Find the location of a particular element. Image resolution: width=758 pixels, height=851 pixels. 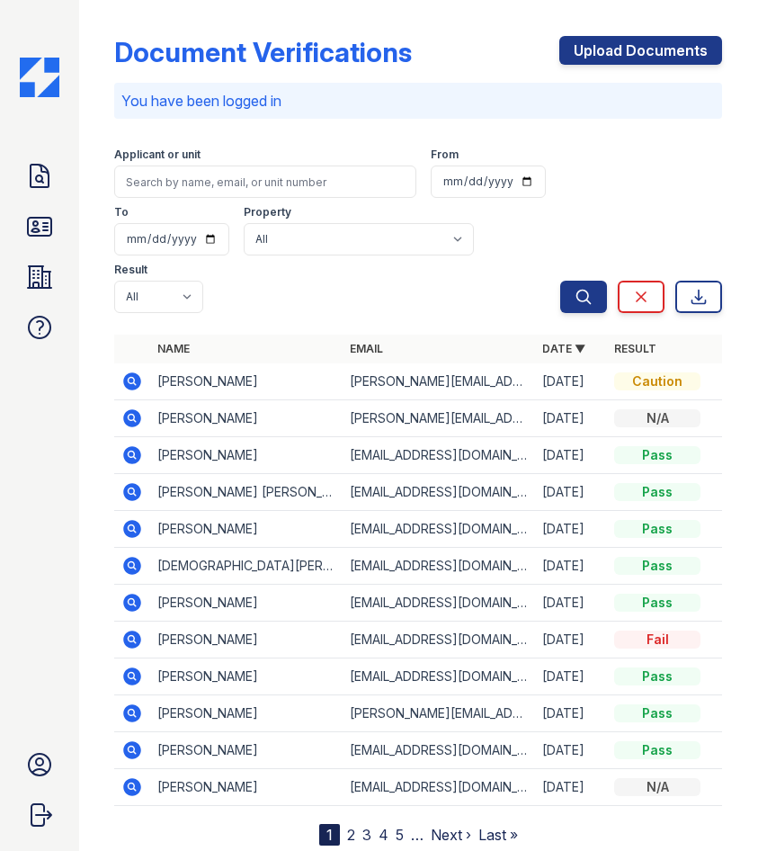

a: Name is located at coordinates (174, 348).